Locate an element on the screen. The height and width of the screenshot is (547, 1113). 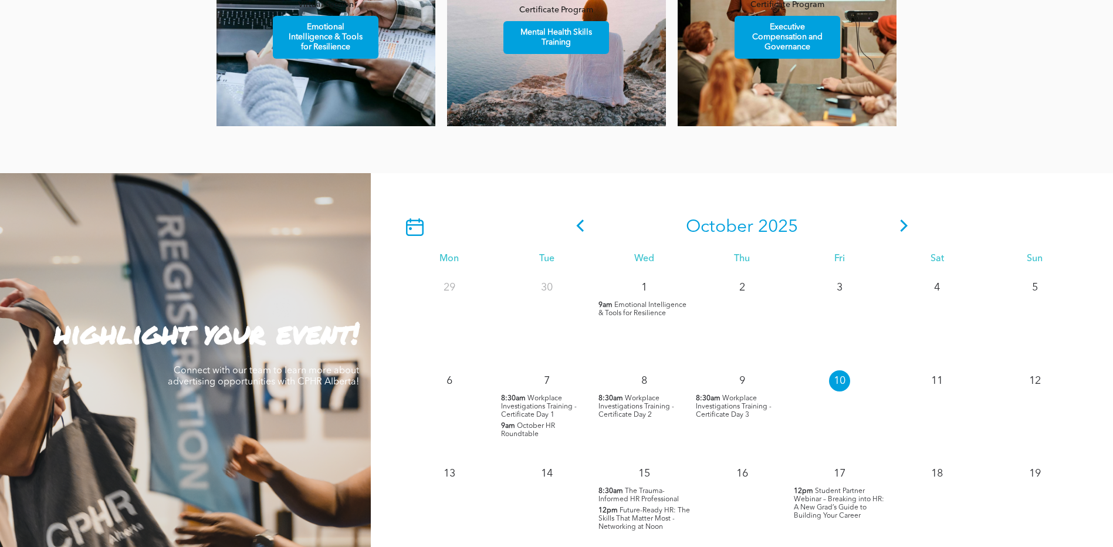
p: 3 is located at coordinates (839, 287).